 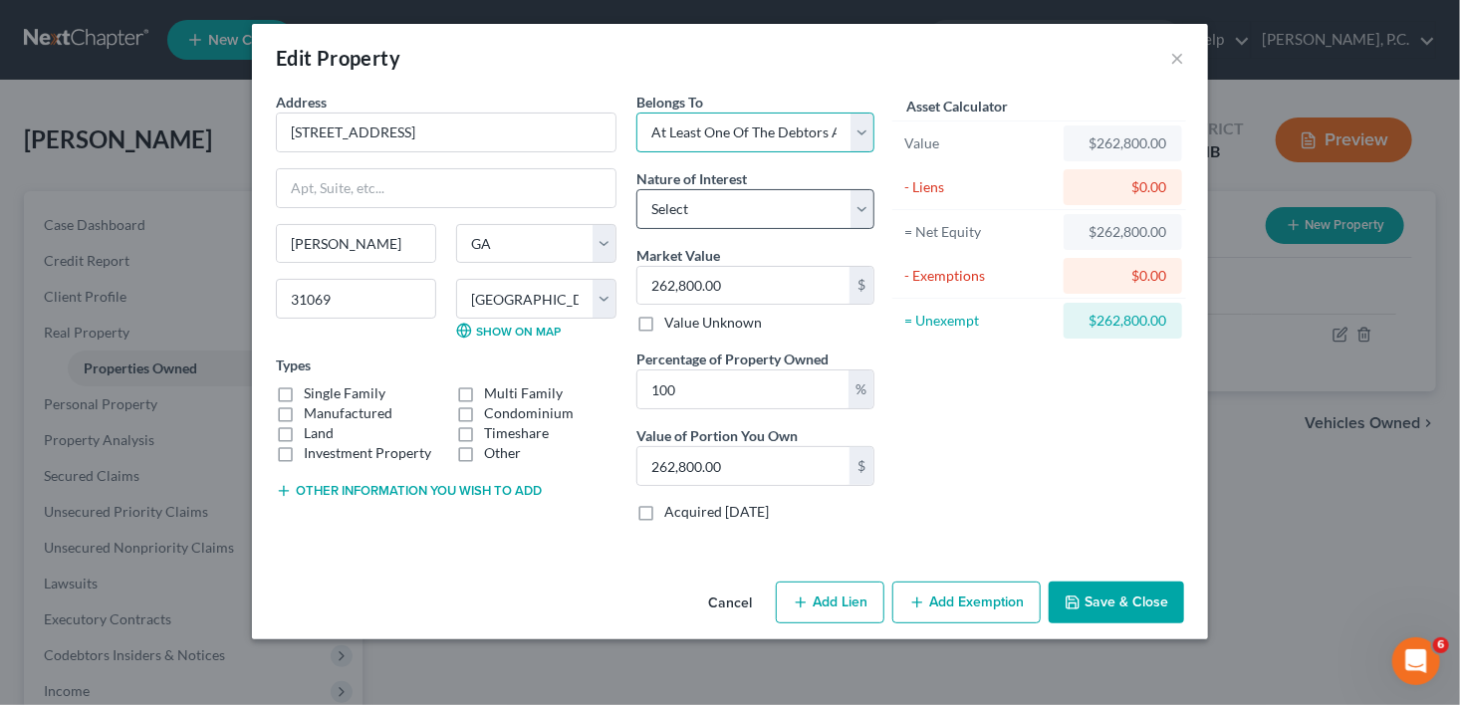 What do you see at coordinates (408, 491) in the screenshot?
I see `button: Other information you wish to add` at bounding box center [408, 491].